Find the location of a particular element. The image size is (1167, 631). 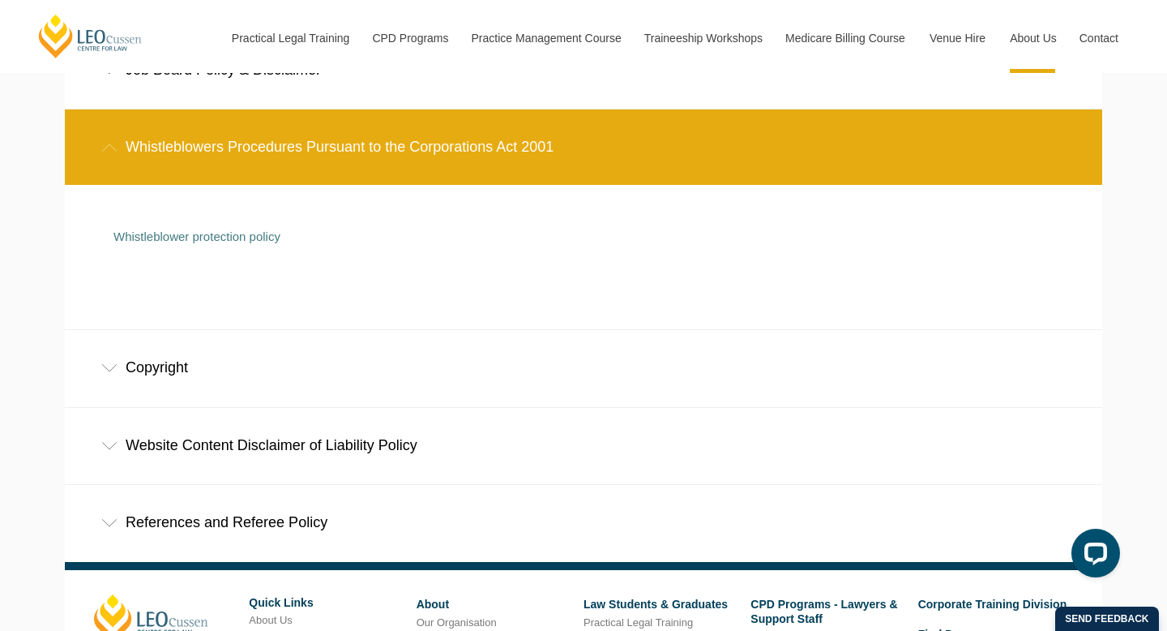

a: Whistleblower protection policy is located at coordinates (197, 236).